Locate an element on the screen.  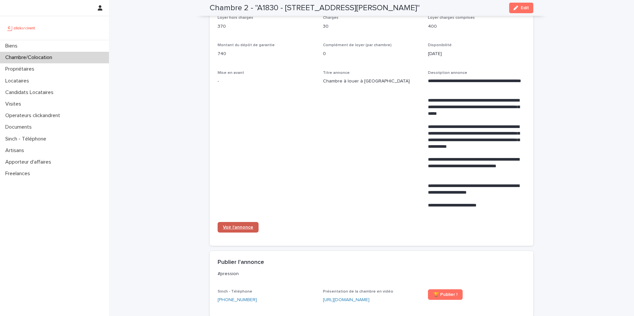
p: 30 is located at coordinates (372, 26).